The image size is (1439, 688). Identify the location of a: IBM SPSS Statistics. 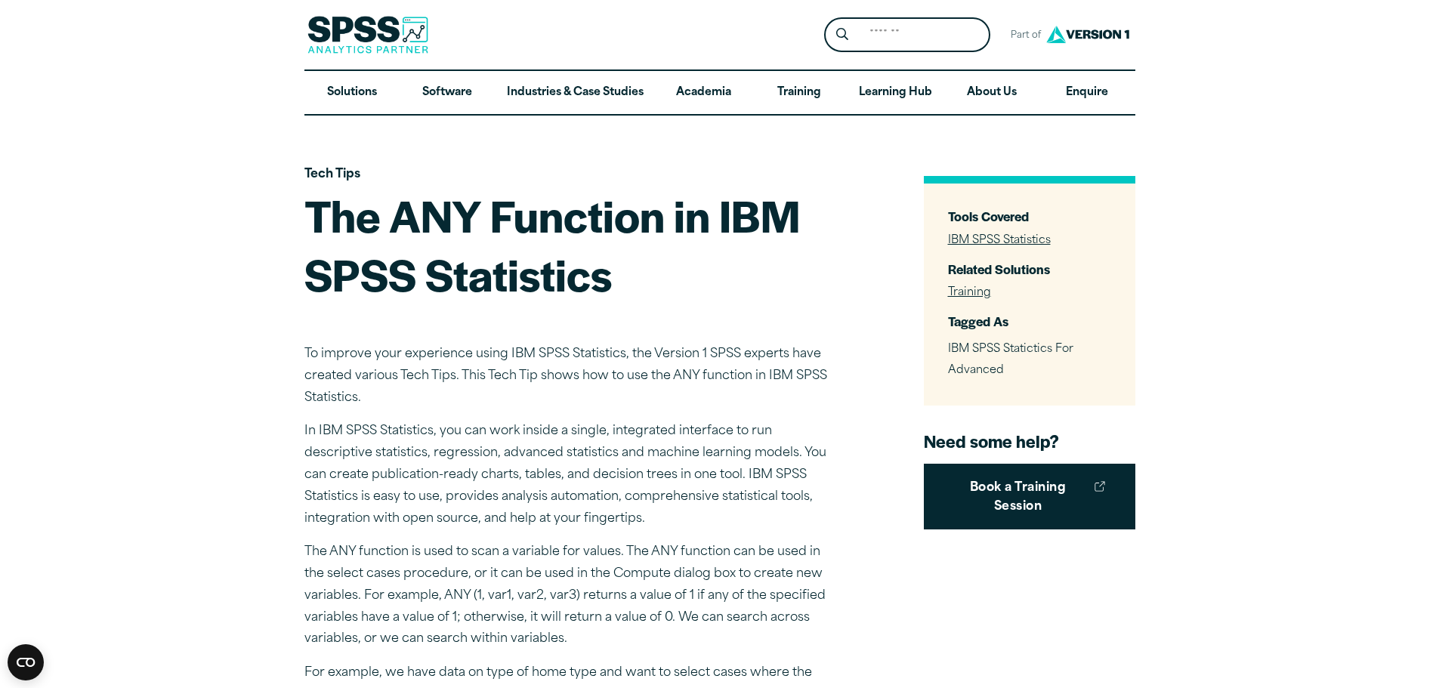
(1000, 240).